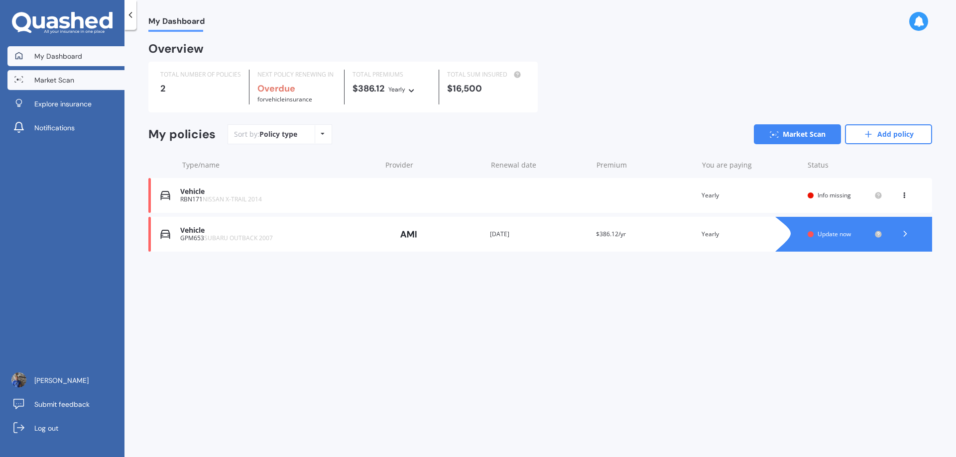  Describe the element at coordinates (392, 89) in the screenshot. I see `div: $386.12` at that location.